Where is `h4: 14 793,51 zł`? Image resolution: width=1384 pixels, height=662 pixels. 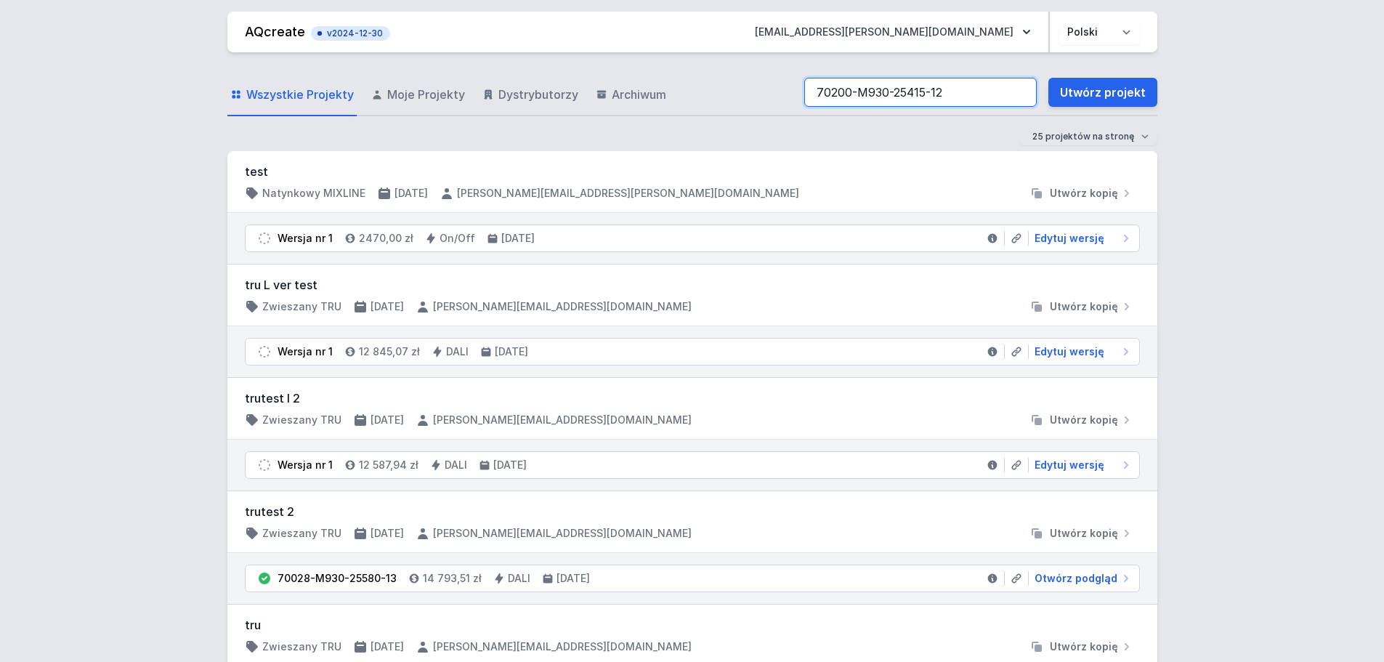 h4: 14 793,51 zł is located at coordinates (452, 578).